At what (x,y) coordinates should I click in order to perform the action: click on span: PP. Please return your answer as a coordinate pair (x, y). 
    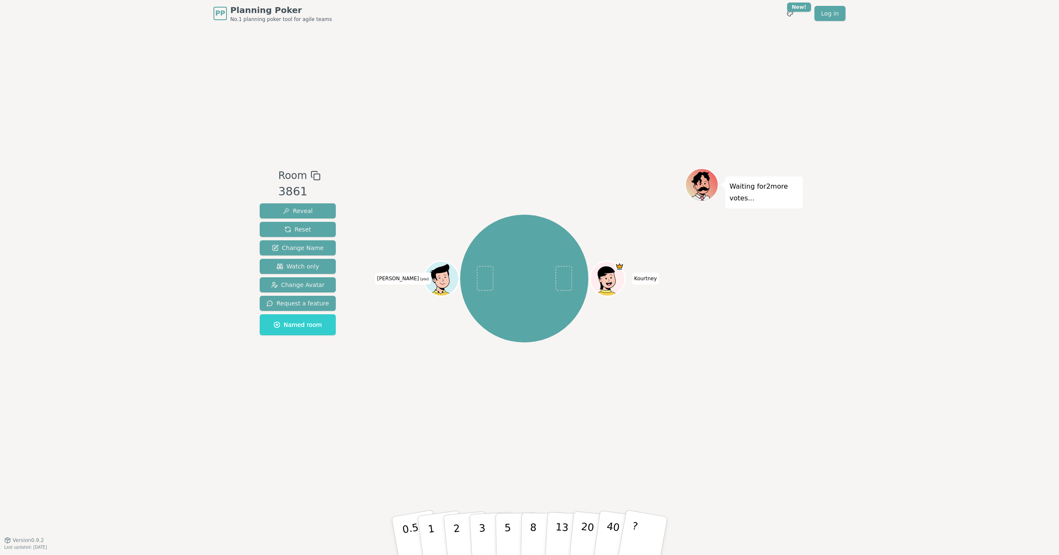
    Looking at the image, I should click on (220, 13).